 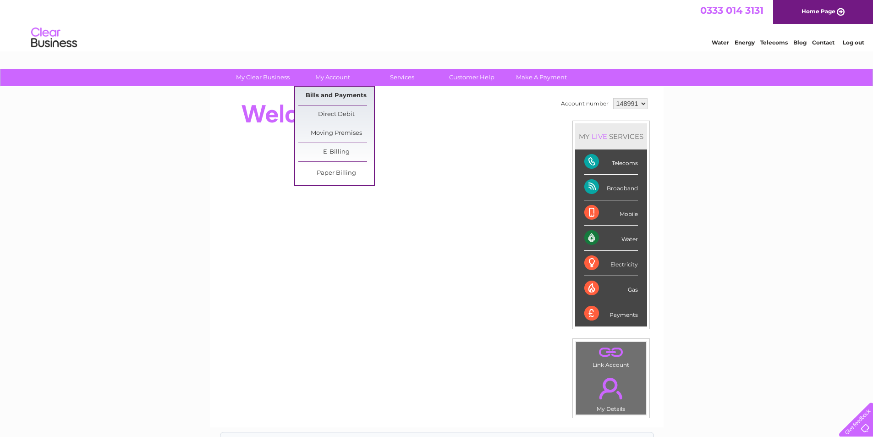 What do you see at coordinates (54, 38) in the screenshot?
I see `img: logo.png` at bounding box center [54, 38].